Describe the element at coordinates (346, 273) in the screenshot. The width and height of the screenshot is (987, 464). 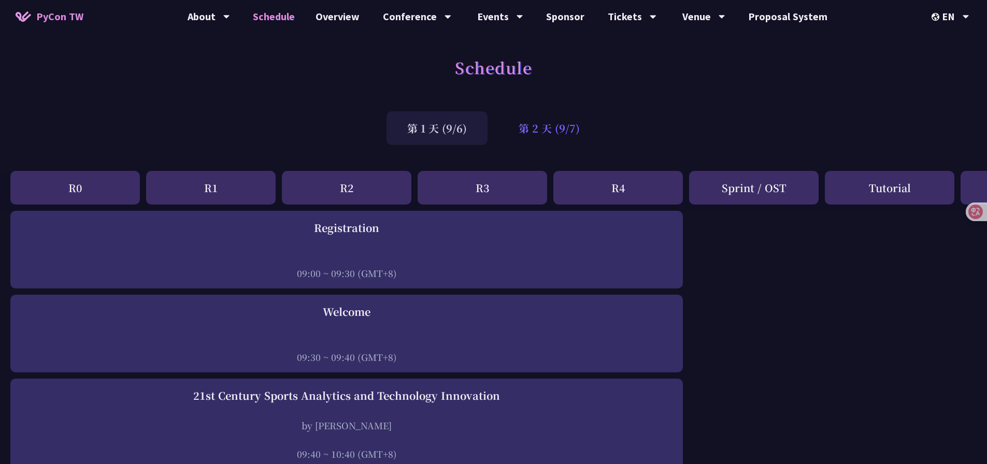
I see `div: 09:00 ~ 09:30 (GMT+8)` at that location.